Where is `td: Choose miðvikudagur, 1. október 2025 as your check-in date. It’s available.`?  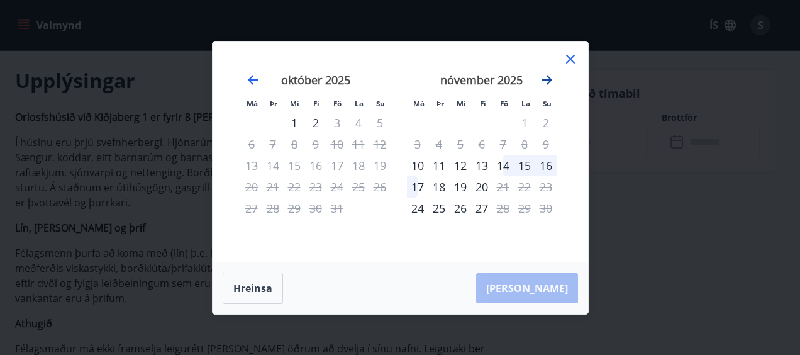 td: Choose miðvikudagur, 1. október 2025 as your check-in date. It’s available. is located at coordinates (294, 123).